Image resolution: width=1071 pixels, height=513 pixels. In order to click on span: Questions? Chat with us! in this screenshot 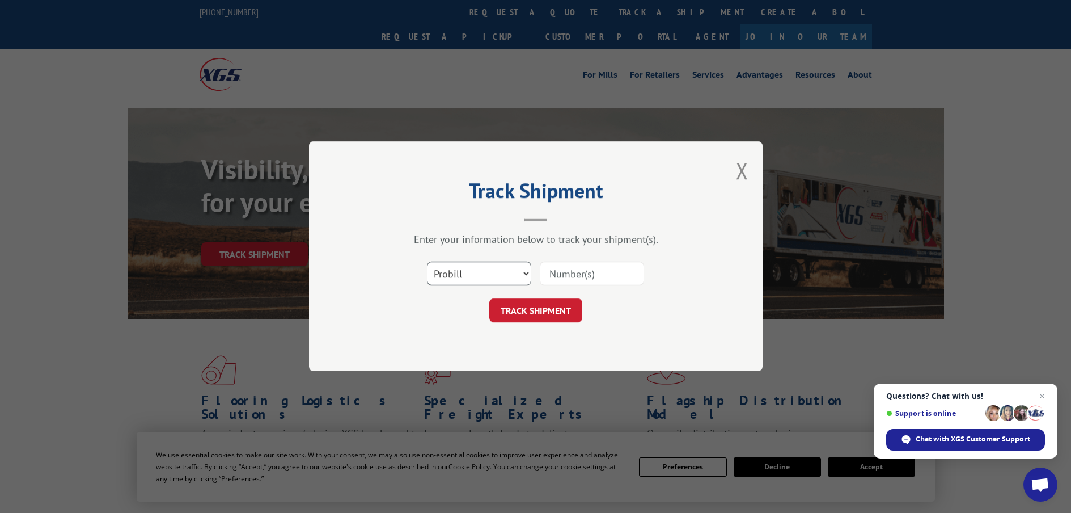, I will do `click(966, 396)`.